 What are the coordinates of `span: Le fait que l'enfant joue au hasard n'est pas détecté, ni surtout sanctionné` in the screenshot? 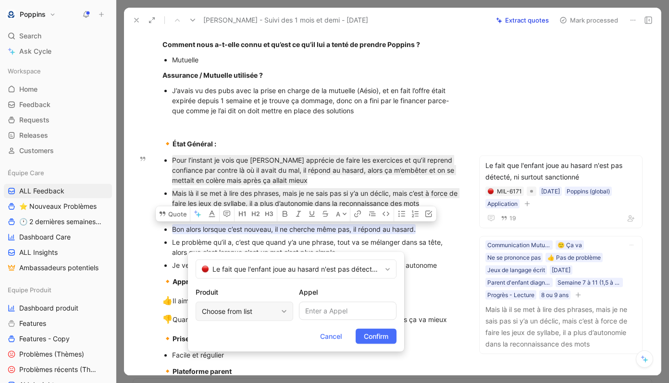 It's located at (296, 269).